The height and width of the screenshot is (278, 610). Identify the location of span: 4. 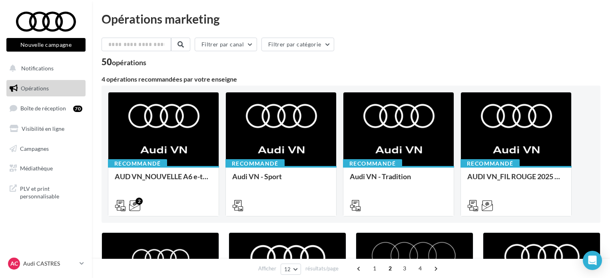
(420, 268).